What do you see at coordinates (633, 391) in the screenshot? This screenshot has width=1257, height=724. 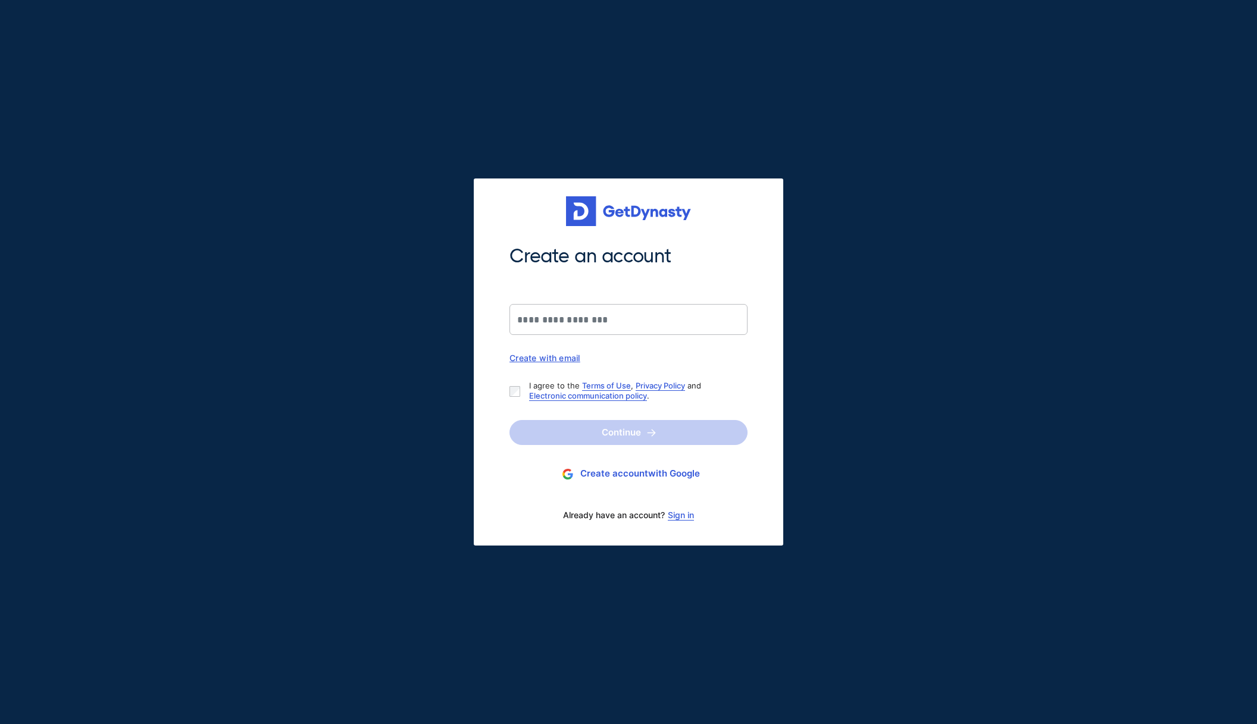 I see `p: I agree to the , and .` at bounding box center [633, 391].